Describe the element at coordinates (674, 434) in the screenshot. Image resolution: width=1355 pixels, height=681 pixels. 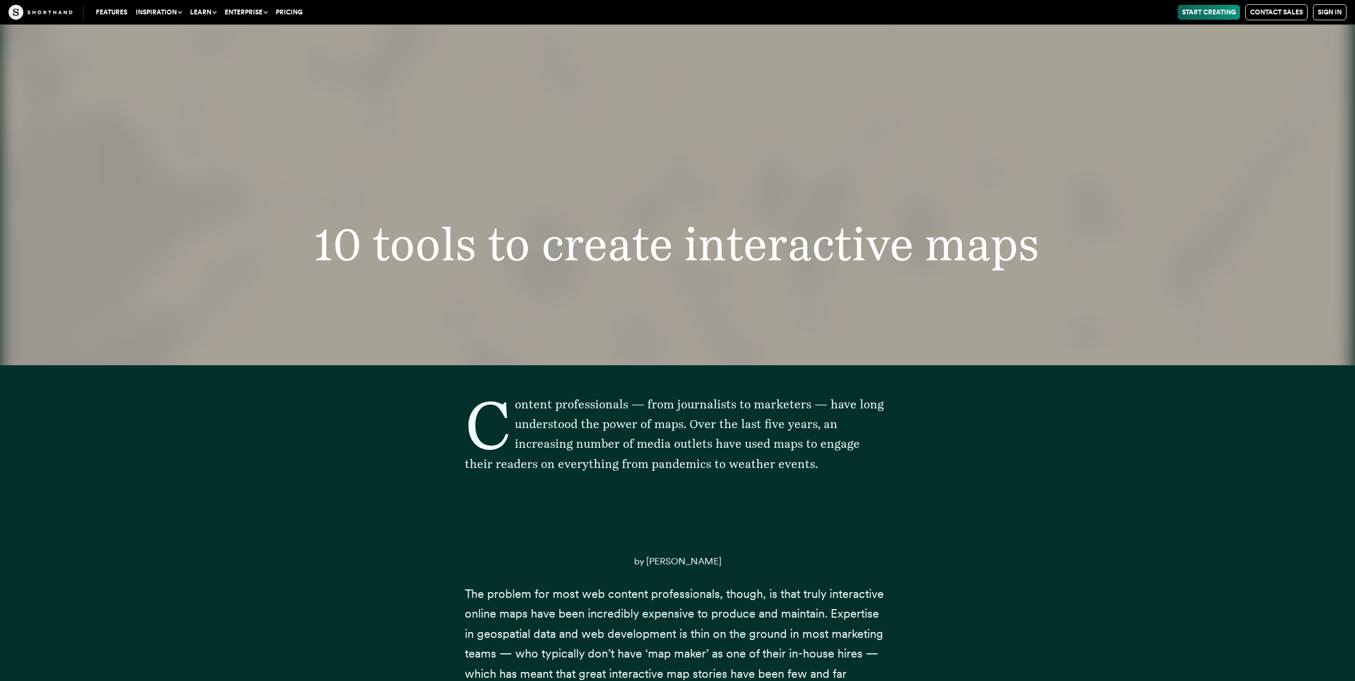
I see `span: Content professionals — from journalists to marketers — have long understood the power of maps. O...` at that location.